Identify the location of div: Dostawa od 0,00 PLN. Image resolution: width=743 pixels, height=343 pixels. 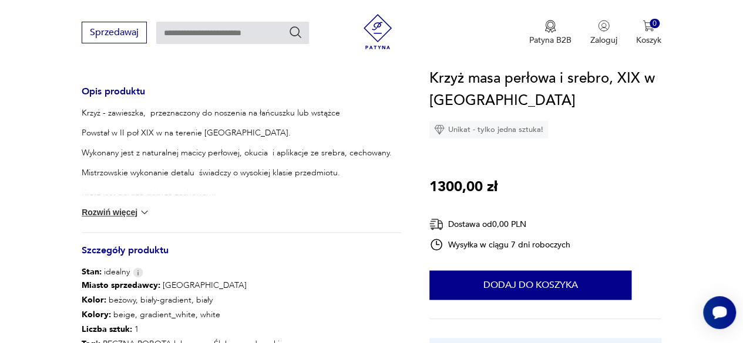
(500, 224).